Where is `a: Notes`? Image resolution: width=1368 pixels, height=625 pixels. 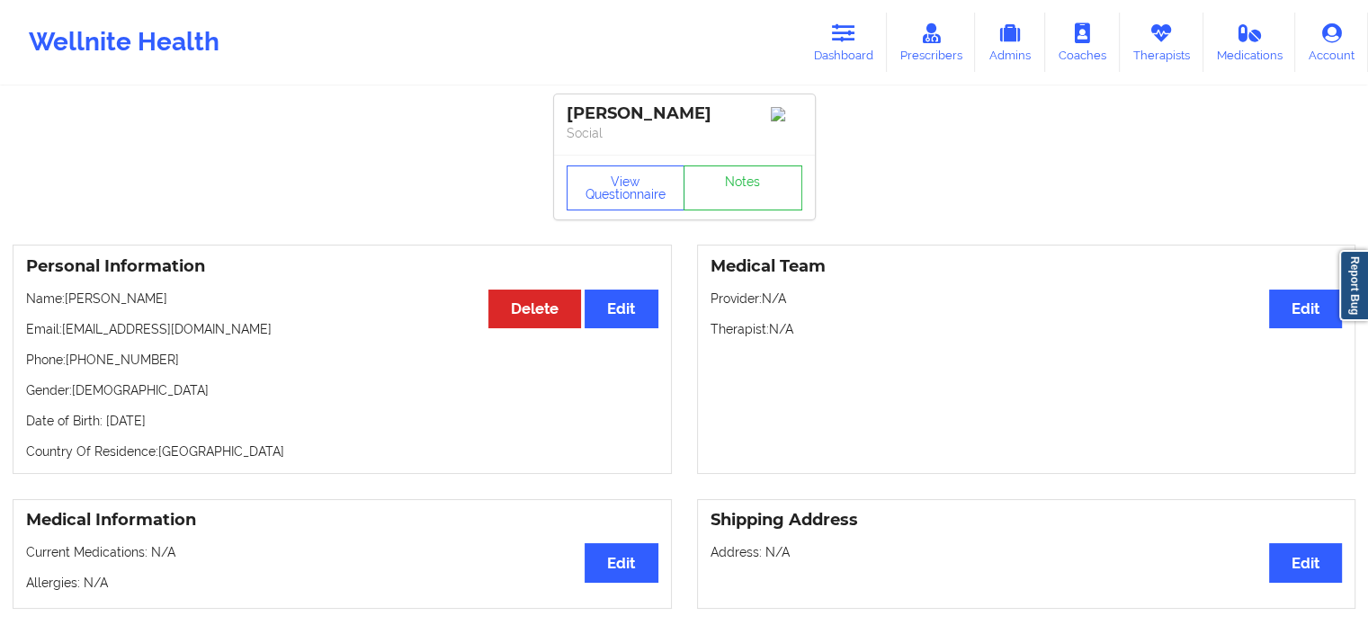 a: Notes is located at coordinates (743, 188).